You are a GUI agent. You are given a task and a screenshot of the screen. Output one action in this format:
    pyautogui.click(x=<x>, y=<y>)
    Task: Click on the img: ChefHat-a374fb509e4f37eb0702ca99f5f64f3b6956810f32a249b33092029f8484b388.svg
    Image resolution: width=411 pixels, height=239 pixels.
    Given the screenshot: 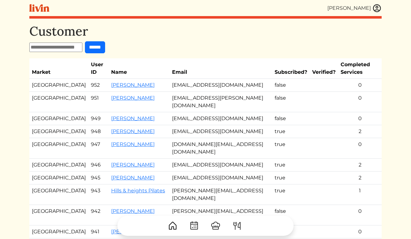 What is the action you would take?
    pyautogui.click(x=215, y=226)
    